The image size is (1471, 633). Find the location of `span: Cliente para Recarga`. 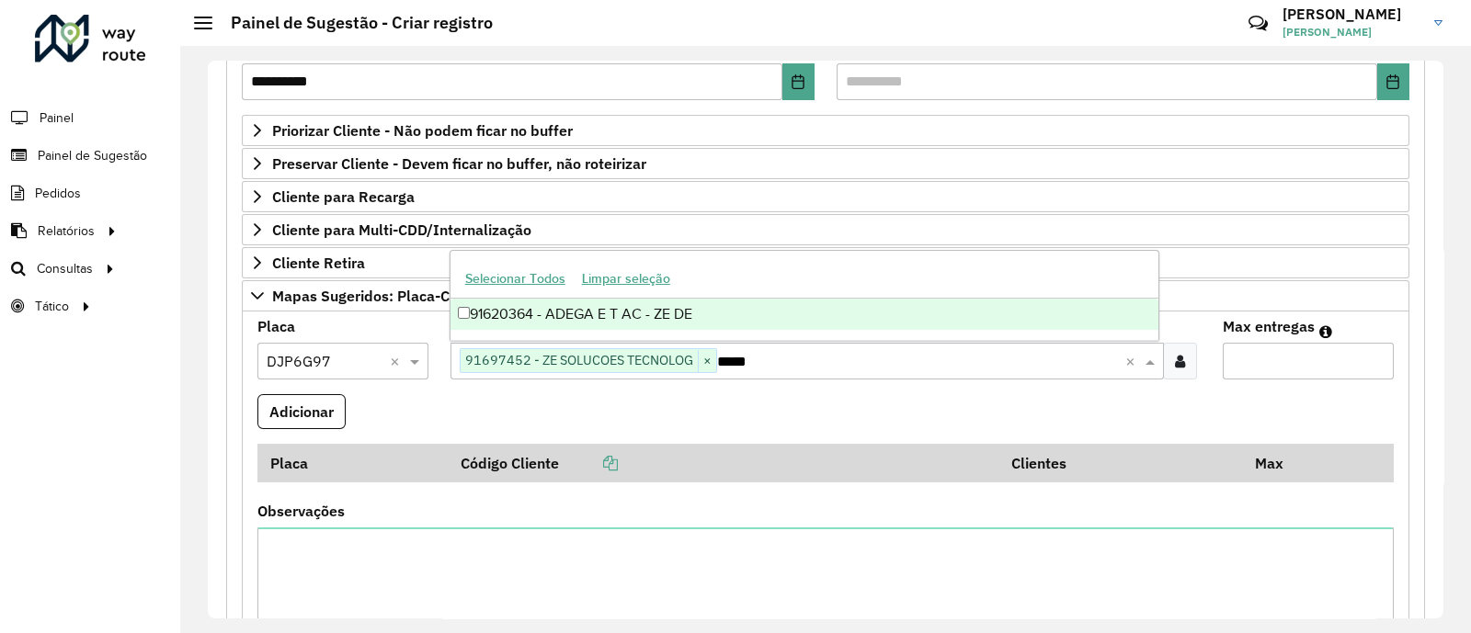

span: Cliente para Recarga is located at coordinates (343, 197).